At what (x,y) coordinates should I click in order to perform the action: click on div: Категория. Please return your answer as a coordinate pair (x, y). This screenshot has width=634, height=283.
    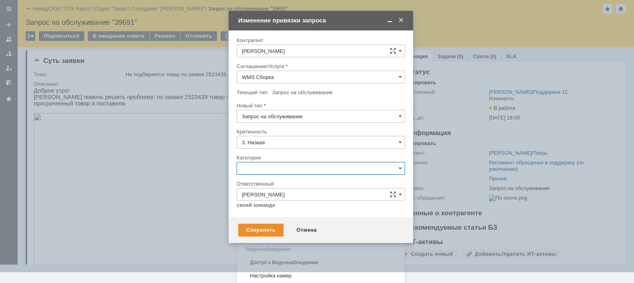
    Looking at the image, I should click on (320, 158).